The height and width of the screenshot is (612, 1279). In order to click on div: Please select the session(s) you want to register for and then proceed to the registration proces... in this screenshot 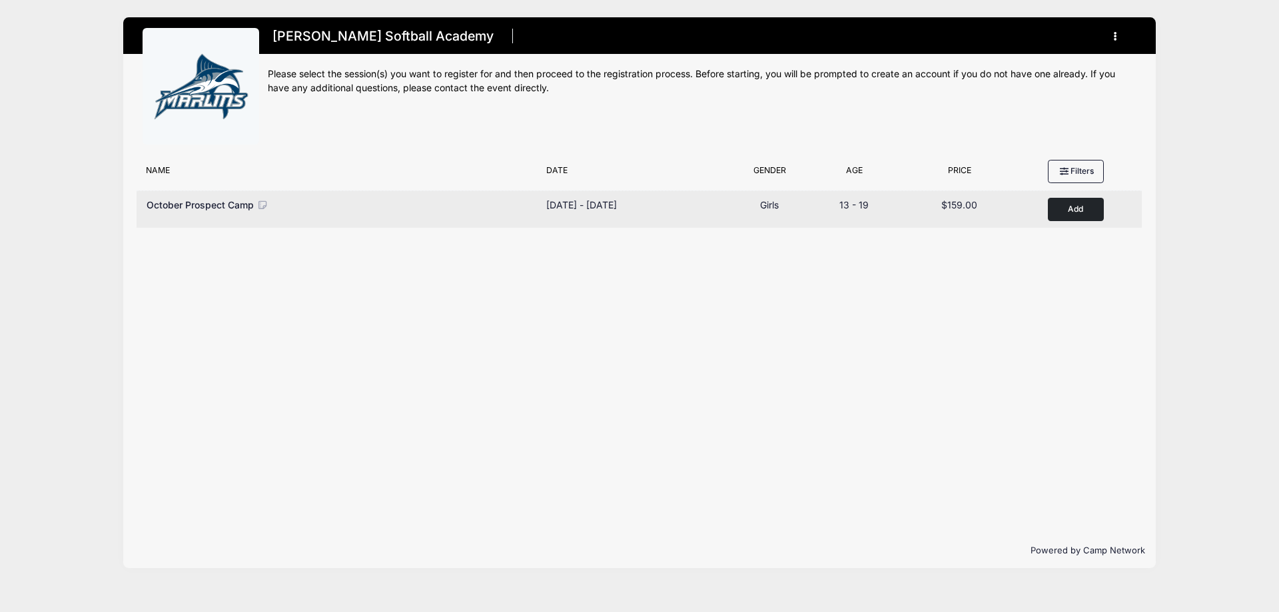, I will do `click(702, 81)`.